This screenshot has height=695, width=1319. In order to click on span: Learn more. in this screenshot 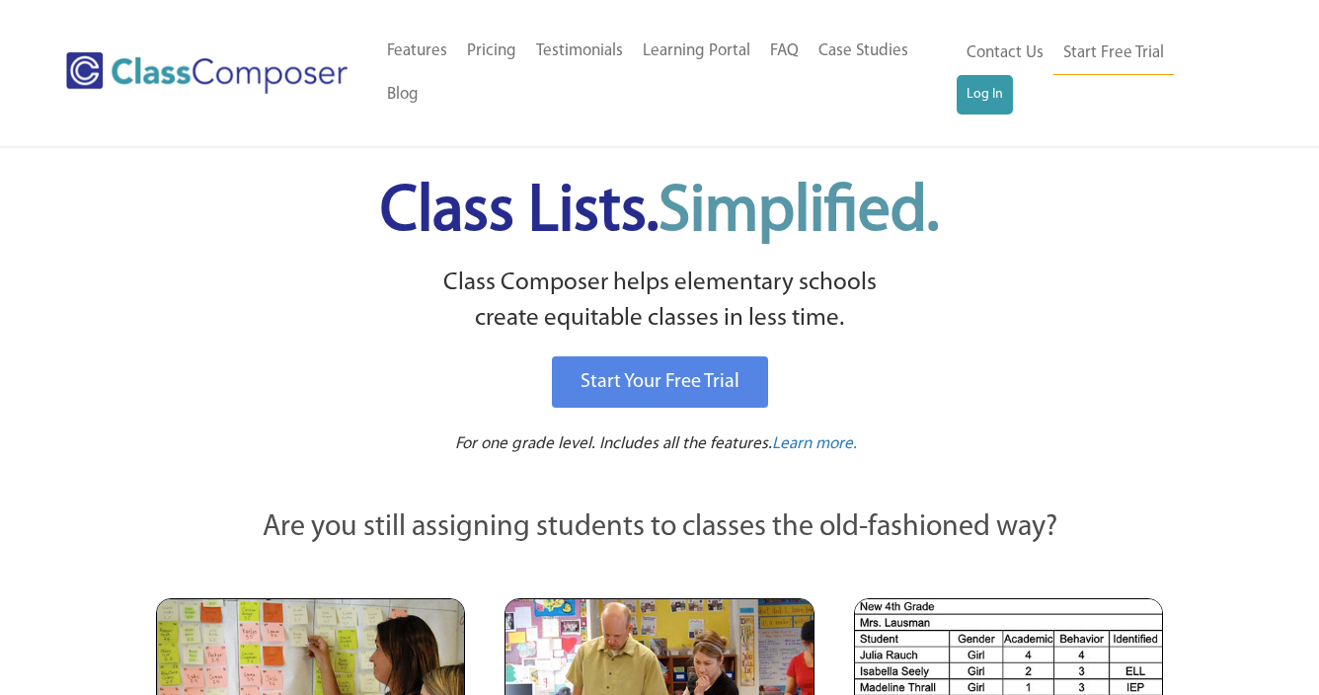, I will do `click(814, 443)`.